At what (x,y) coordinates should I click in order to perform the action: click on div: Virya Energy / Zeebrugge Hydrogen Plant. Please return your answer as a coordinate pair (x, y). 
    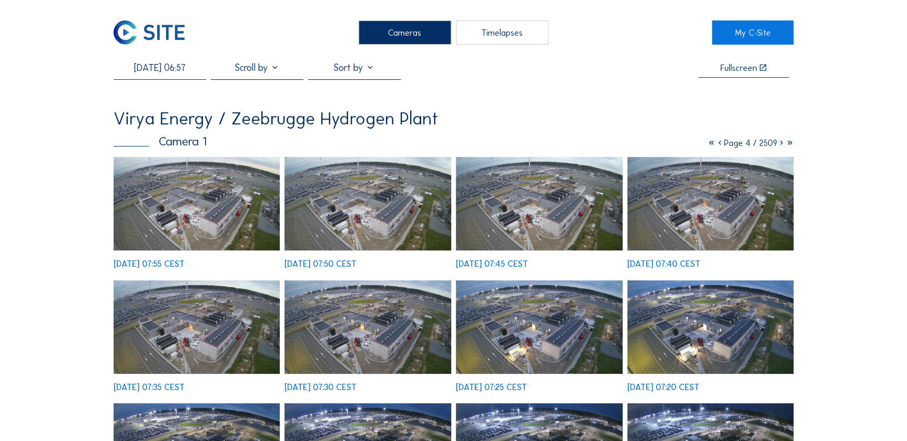
    Looking at the image, I should click on (276, 119).